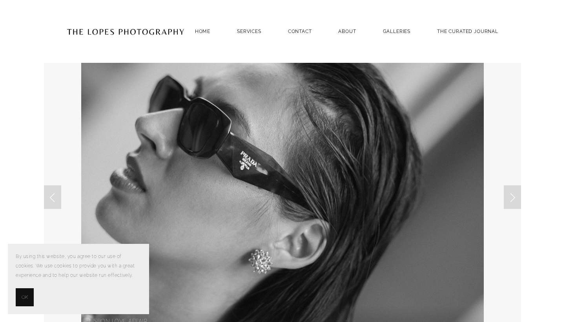 This screenshot has width=565, height=322. I want to click on a: Contact, so click(300, 31).